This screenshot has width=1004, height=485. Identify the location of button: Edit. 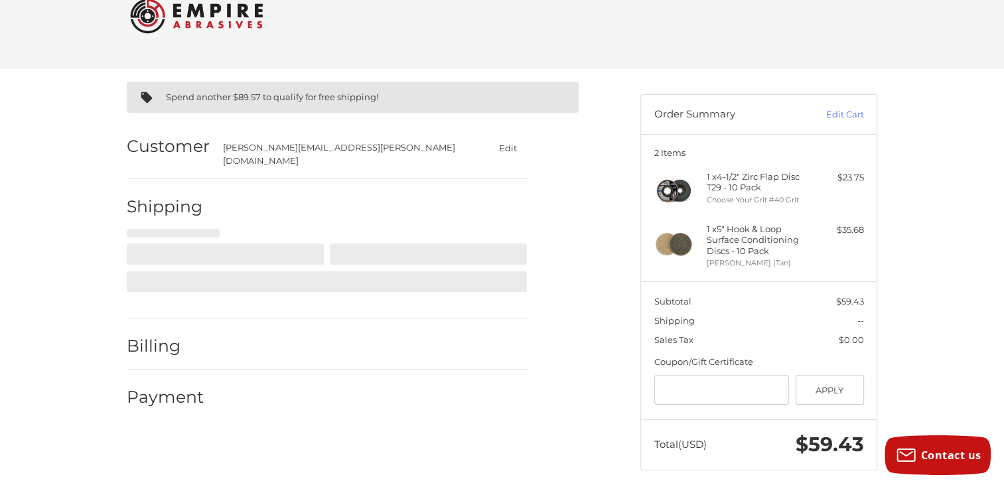
(508, 147).